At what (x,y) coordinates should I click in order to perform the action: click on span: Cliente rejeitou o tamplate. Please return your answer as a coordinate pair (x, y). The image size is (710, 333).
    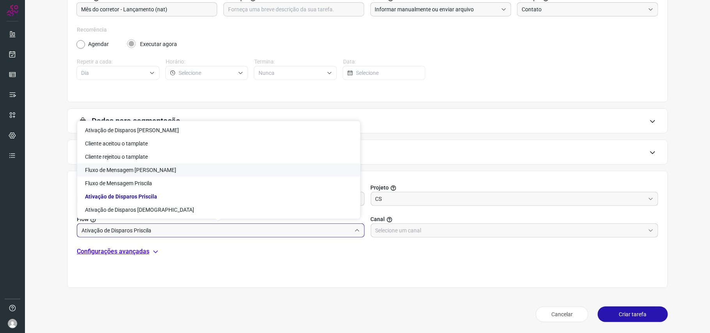
    Looking at the image, I should click on (116, 157).